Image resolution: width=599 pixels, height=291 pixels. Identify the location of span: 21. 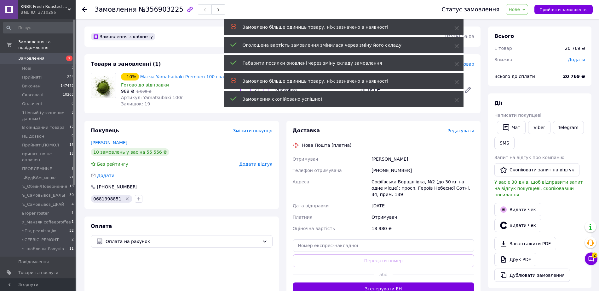
(72, 177).